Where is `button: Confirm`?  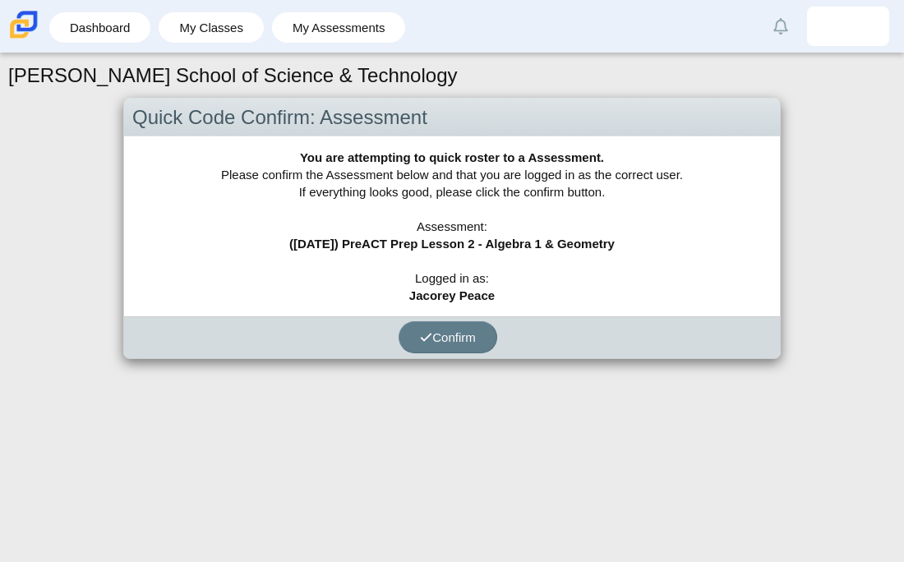 button: Confirm is located at coordinates (448, 337).